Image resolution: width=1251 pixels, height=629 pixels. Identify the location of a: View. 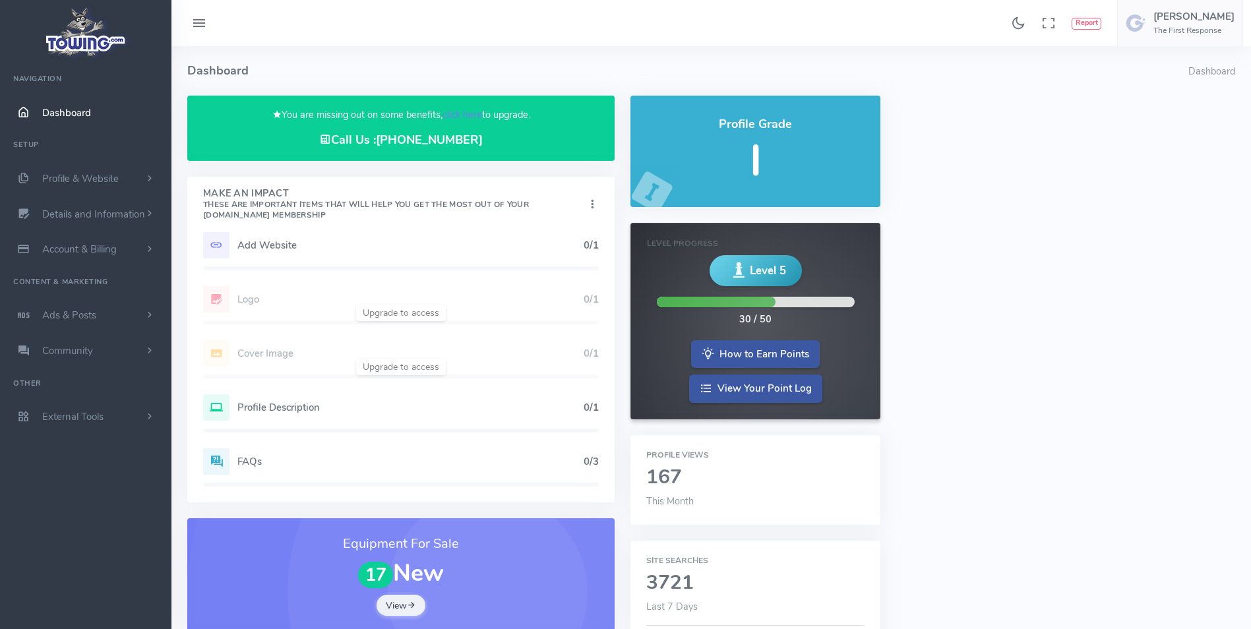
(401, 606).